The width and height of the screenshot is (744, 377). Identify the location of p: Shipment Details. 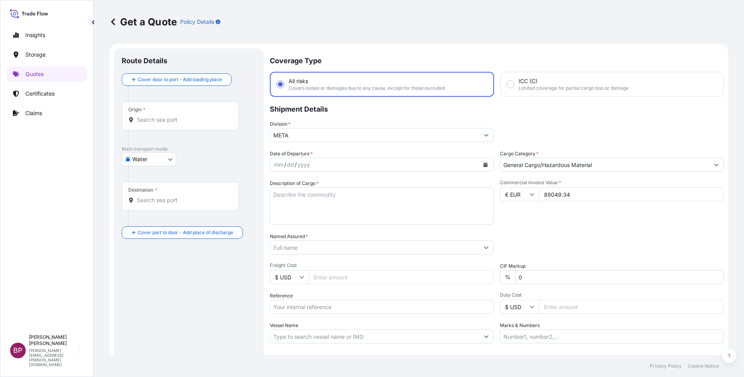
(497, 108).